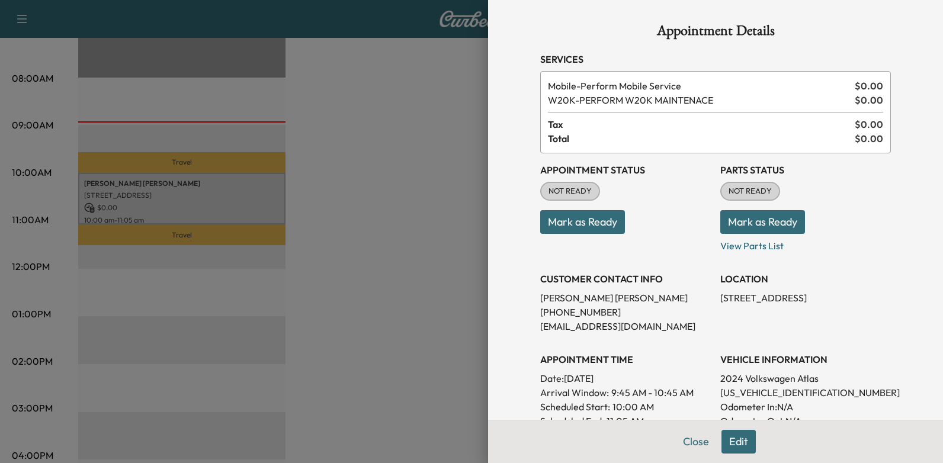  What do you see at coordinates (701, 124) in the screenshot?
I see `span: Tax` at bounding box center [701, 124].